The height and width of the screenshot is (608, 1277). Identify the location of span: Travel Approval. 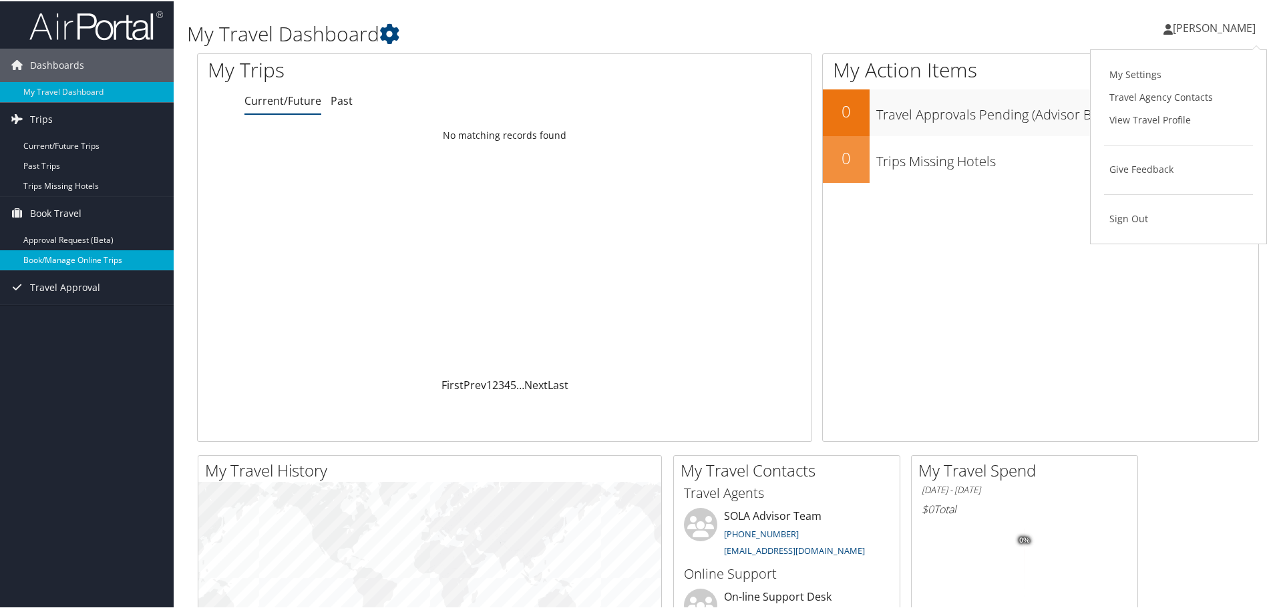
(65, 286).